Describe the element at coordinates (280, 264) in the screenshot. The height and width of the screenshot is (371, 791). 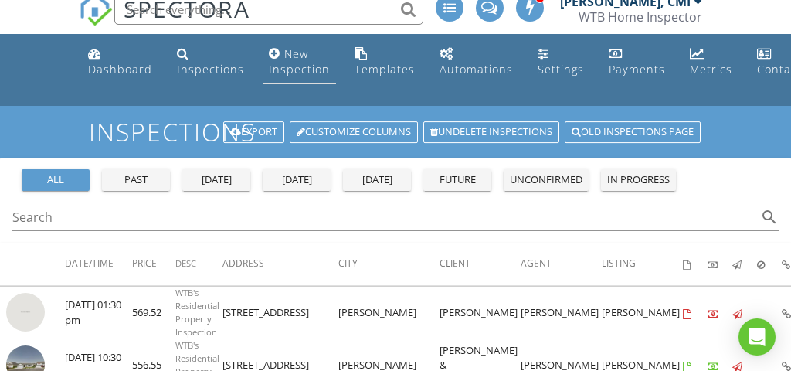
I see `th: Address: Not sorted.` at that location.